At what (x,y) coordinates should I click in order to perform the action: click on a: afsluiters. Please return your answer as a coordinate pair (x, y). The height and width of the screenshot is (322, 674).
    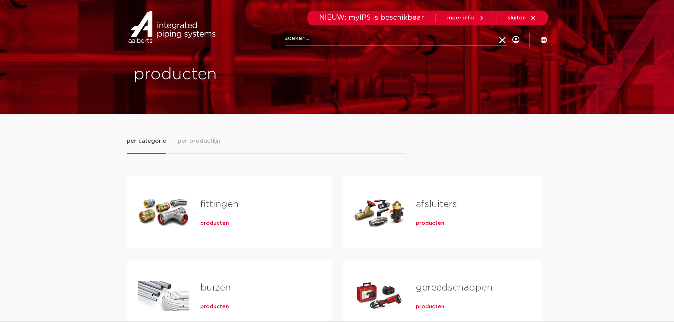
    Looking at the image, I should click on (436, 204).